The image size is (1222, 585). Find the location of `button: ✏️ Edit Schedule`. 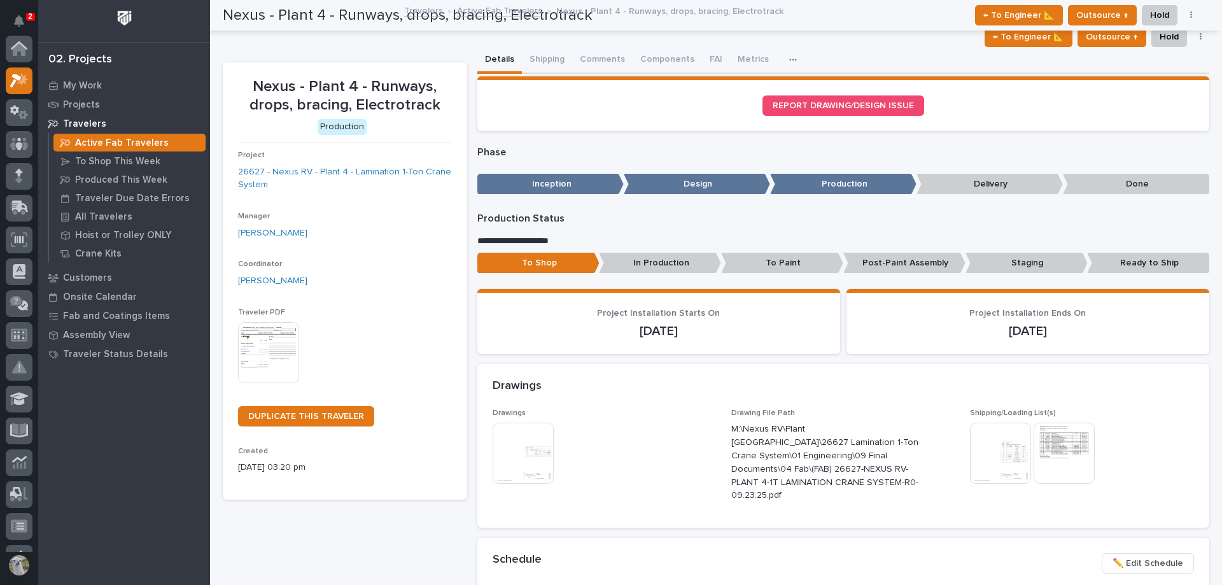

button: ✏️ Edit Schedule is located at coordinates (1148, 563).